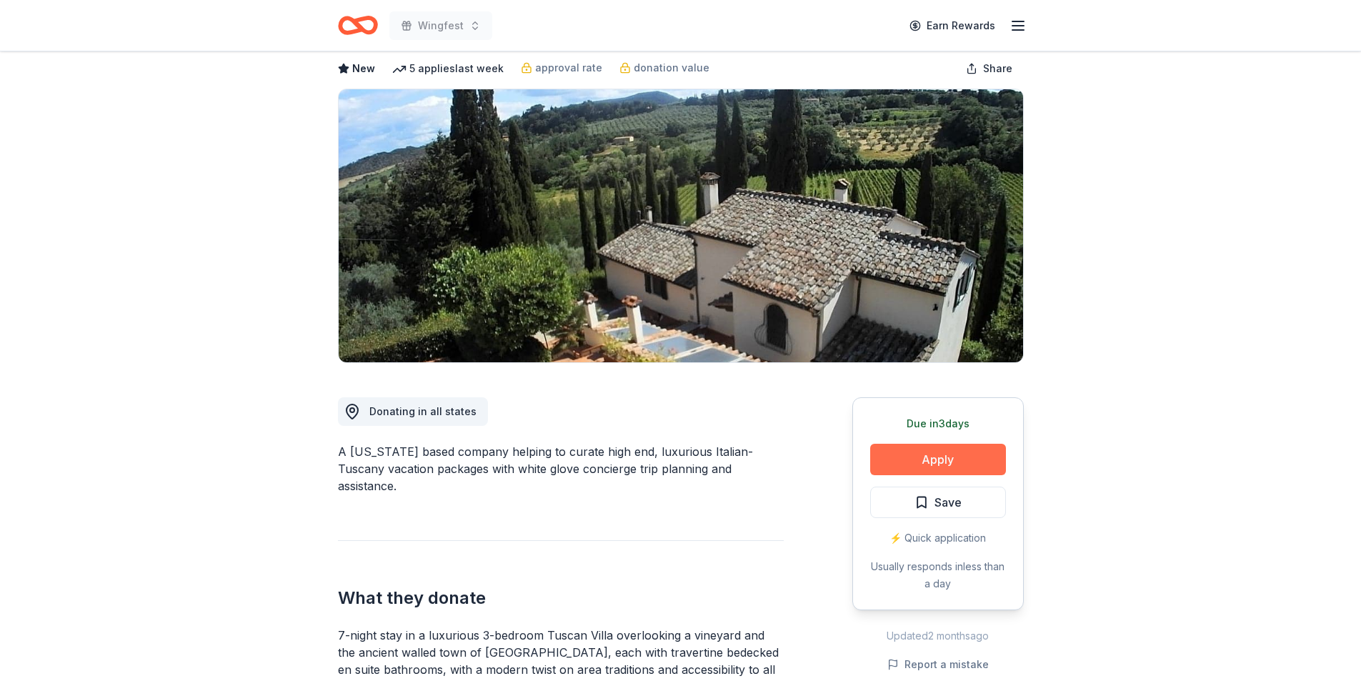 The width and height of the screenshot is (1361, 681). I want to click on a: Home, so click(358, 25).